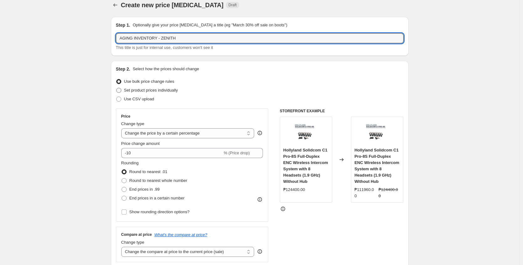 The width and height of the screenshot is (523, 265). I want to click on input: 30% off holiday sale, so click(260, 38).